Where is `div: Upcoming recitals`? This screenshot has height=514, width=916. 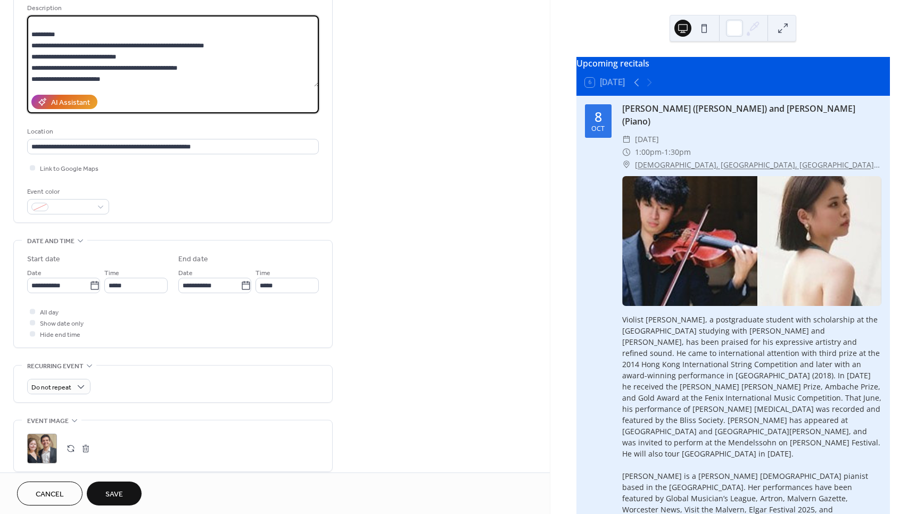 div: Upcoming recitals is located at coordinates (733, 63).